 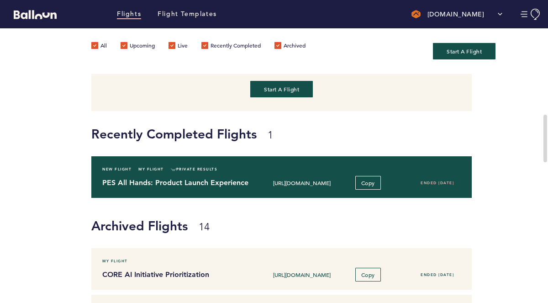 What do you see at coordinates (316, 134) in the screenshot?
I see `h1: Recently Completed Flights` at bounding box center [316, 134].